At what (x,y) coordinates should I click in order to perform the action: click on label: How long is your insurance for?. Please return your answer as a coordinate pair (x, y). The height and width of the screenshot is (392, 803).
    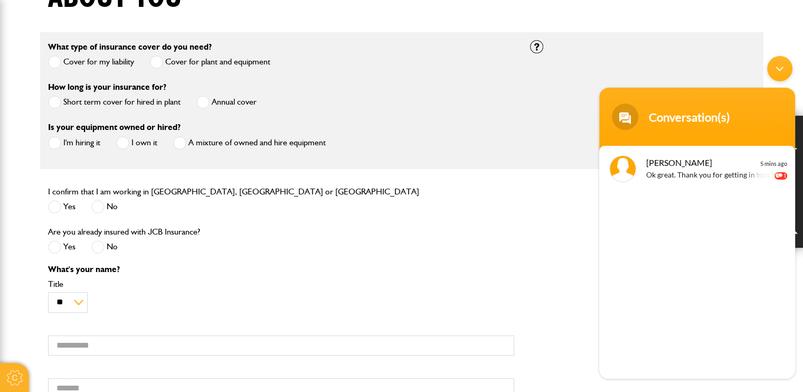
    Looking at the image, I should click on (107, 87).